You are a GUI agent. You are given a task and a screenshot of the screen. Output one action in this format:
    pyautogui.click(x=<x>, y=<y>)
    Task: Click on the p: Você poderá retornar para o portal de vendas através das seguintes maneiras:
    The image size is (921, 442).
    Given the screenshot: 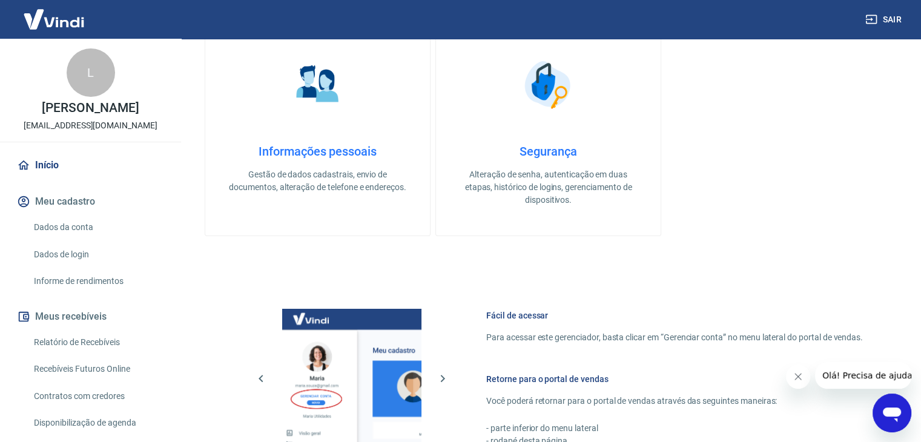 What is the action you would take?
    pyautogui.click(x=675, y=401)
    